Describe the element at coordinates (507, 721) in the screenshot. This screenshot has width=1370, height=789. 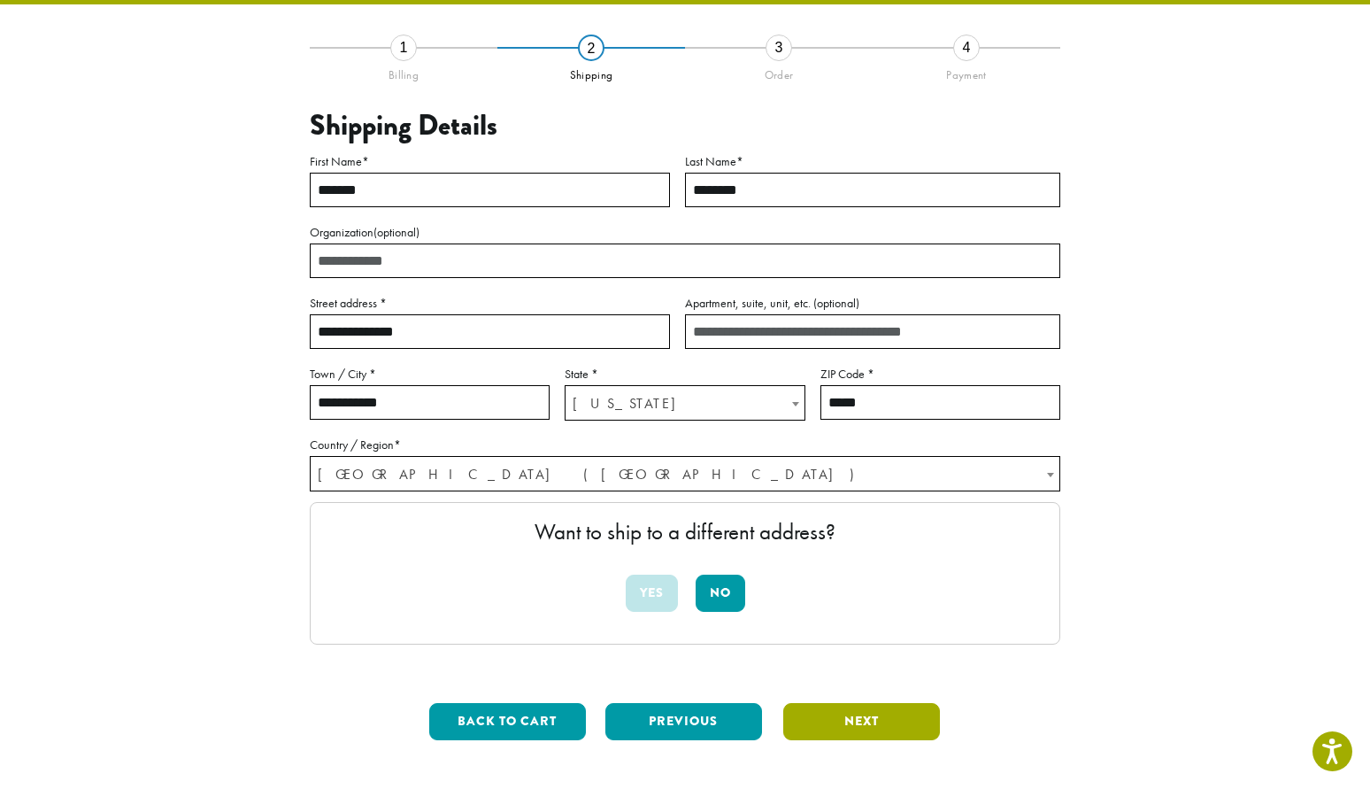
I see `button: Back to cart` at that location.